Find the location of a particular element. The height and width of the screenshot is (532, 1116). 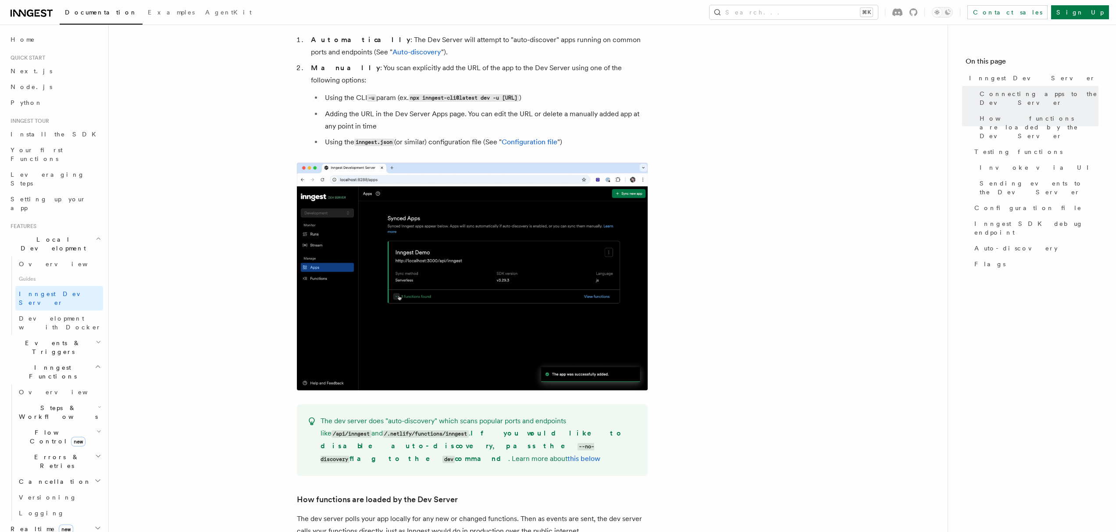

span: Inngest Functions is located at coordinates (51, 372).